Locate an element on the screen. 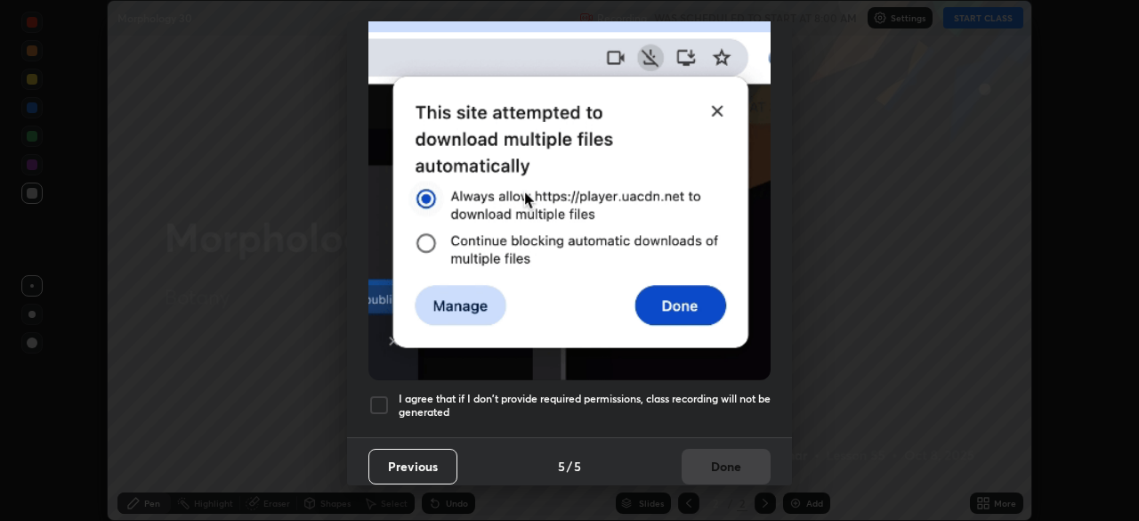  h5: I agree that if I don't provide required permissions, class recording will not be generated is located at coordinates (585, 405).